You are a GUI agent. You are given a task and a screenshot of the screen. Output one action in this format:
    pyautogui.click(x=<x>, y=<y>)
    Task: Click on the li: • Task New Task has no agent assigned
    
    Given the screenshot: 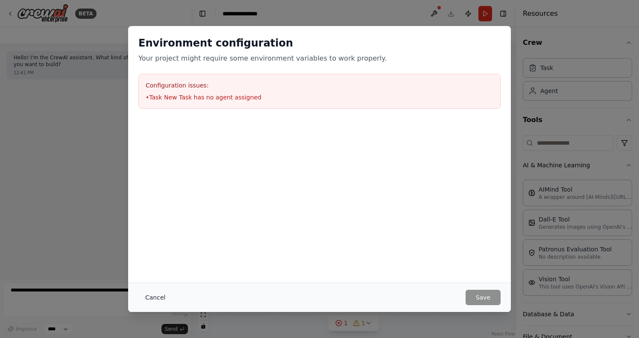 What is the action you would take?
    pyautogui.click(x=319, y=97)
    